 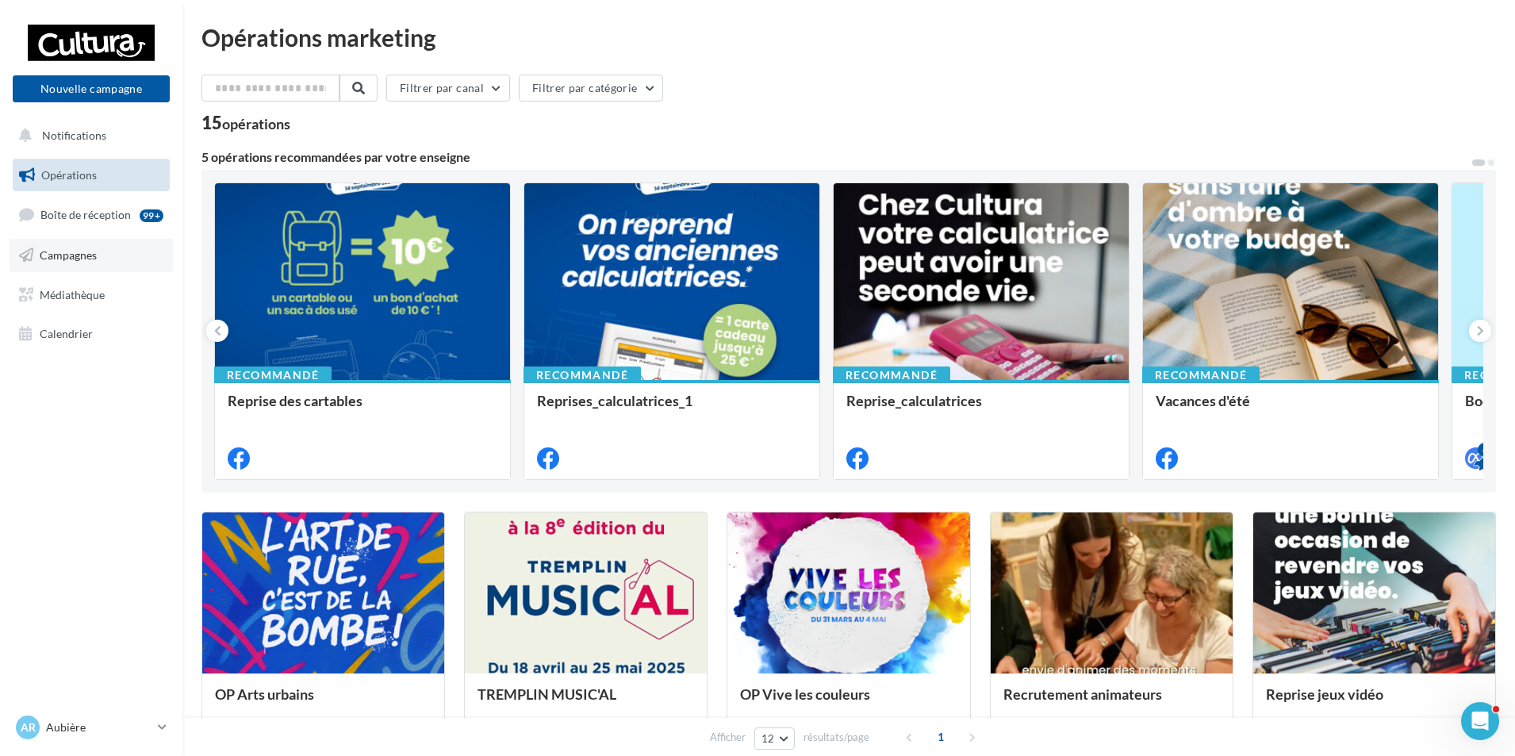 I want to click on span: Médiathèque, so click(x=72, y=293).